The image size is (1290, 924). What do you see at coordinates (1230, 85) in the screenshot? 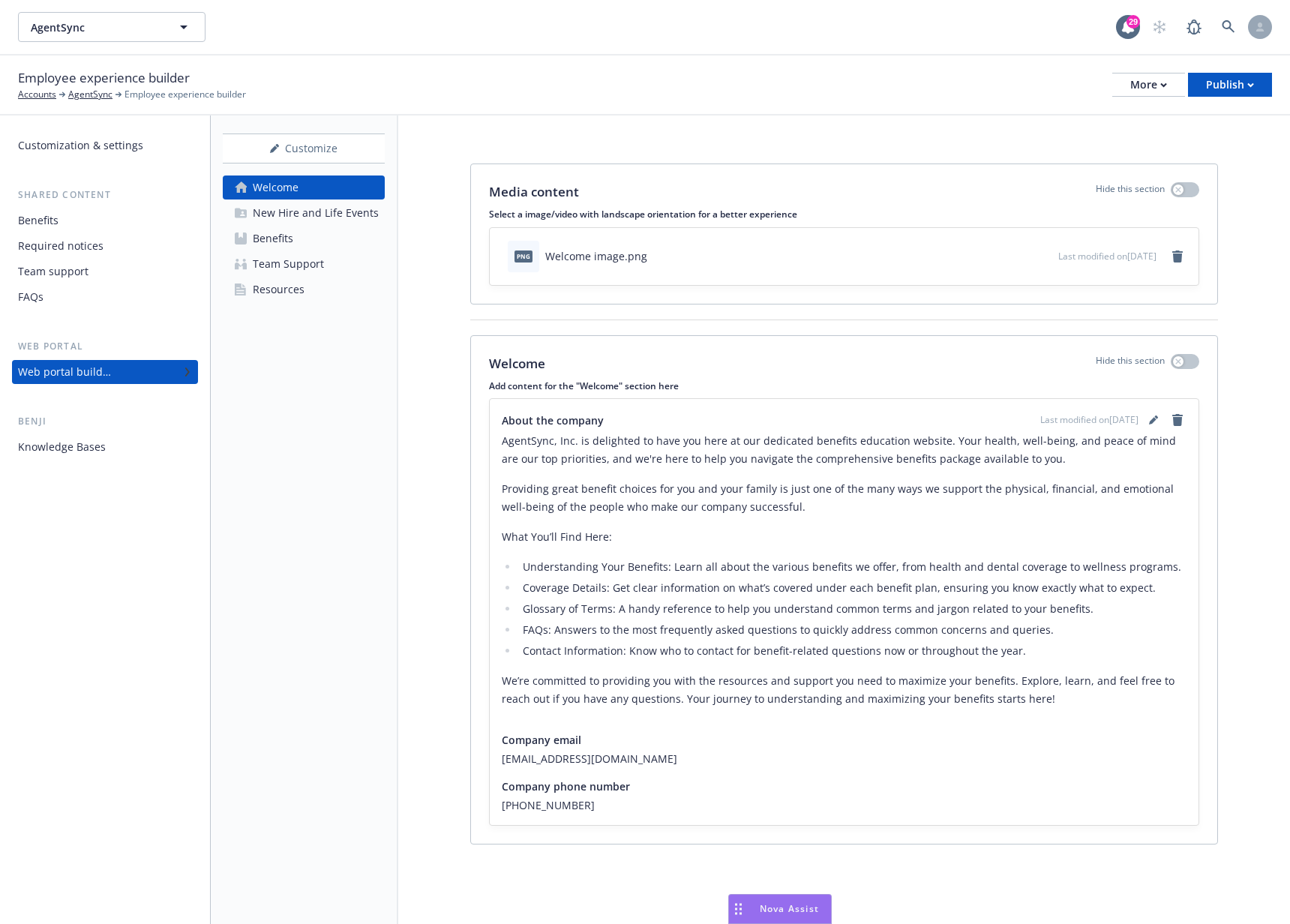
I see `div: Publish` at bounding box center [1230, 85].